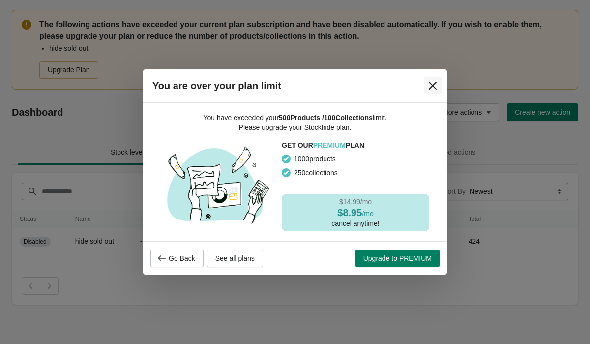 The image size is (590, 344). Describe the element at coordinates (349, 212) in the screenshot. I see `span: $ 8.95` at that location.